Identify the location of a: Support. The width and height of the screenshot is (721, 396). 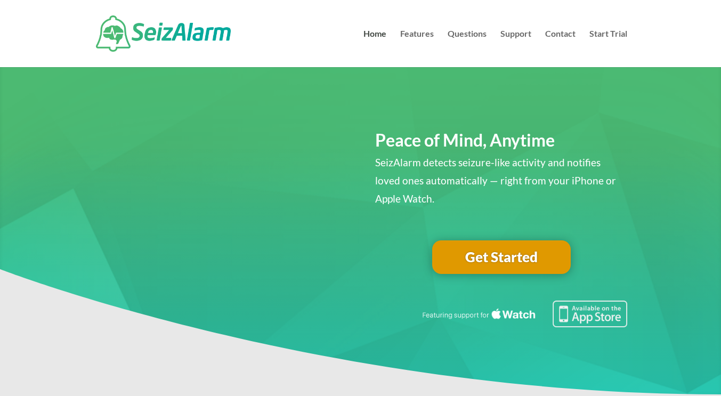
(515, 48).